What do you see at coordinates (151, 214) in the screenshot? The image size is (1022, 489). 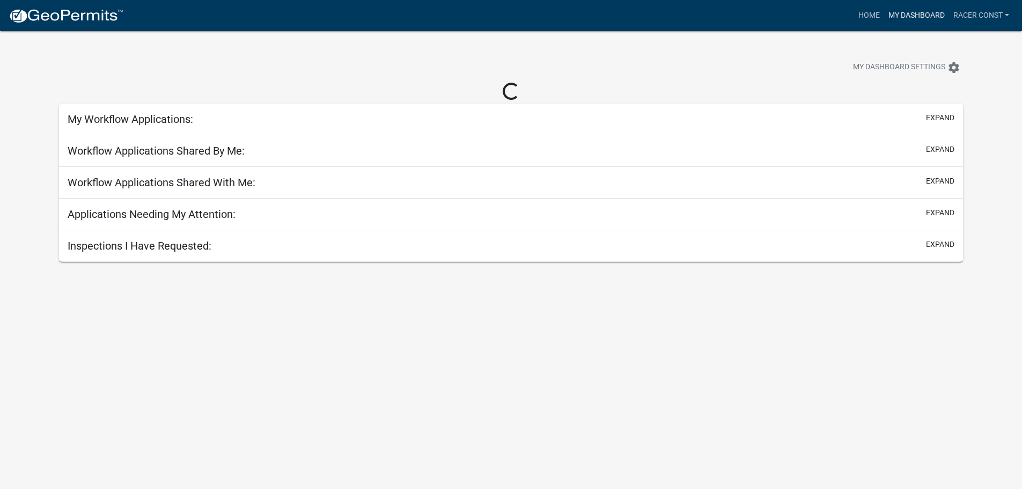 I see `h5: Applications Needing My Attention:` at bounding box center [151, 214].